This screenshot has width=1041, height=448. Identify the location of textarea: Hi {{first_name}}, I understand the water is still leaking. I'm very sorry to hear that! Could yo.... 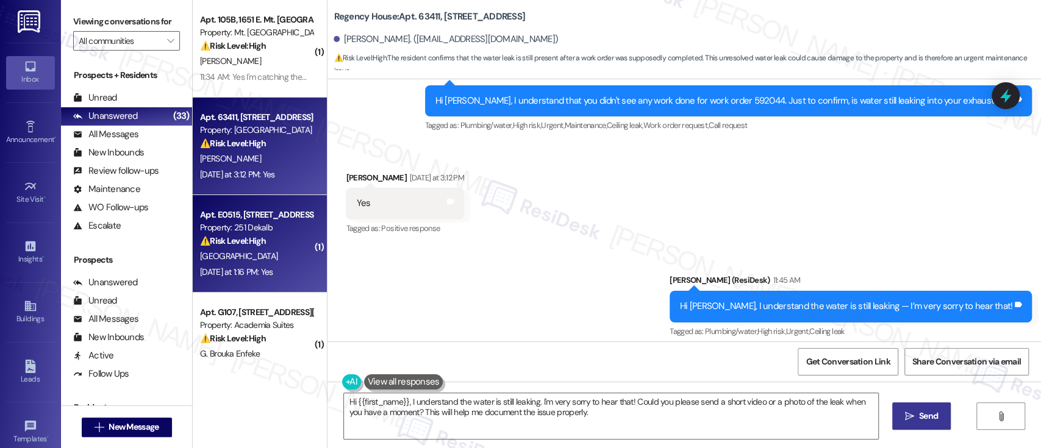
(610, 416).